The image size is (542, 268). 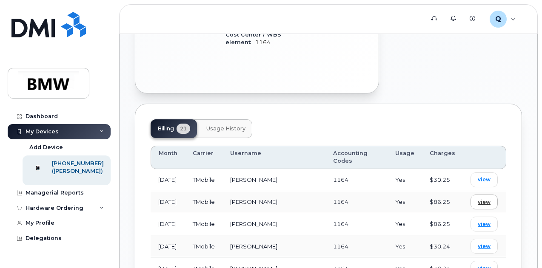 I want to click on span: Q, so click(x=498, y=19).